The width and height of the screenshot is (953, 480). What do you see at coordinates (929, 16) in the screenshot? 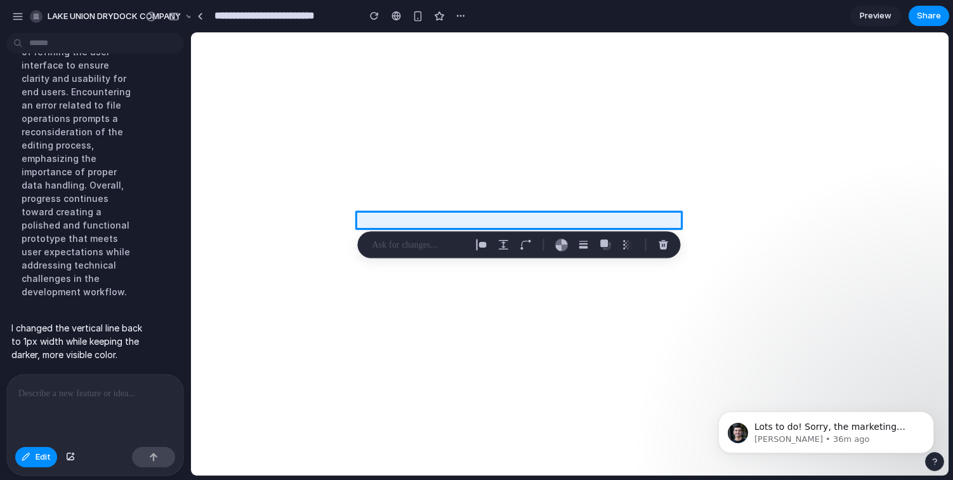
I see `span: Share` at bounding box center [929, 16].